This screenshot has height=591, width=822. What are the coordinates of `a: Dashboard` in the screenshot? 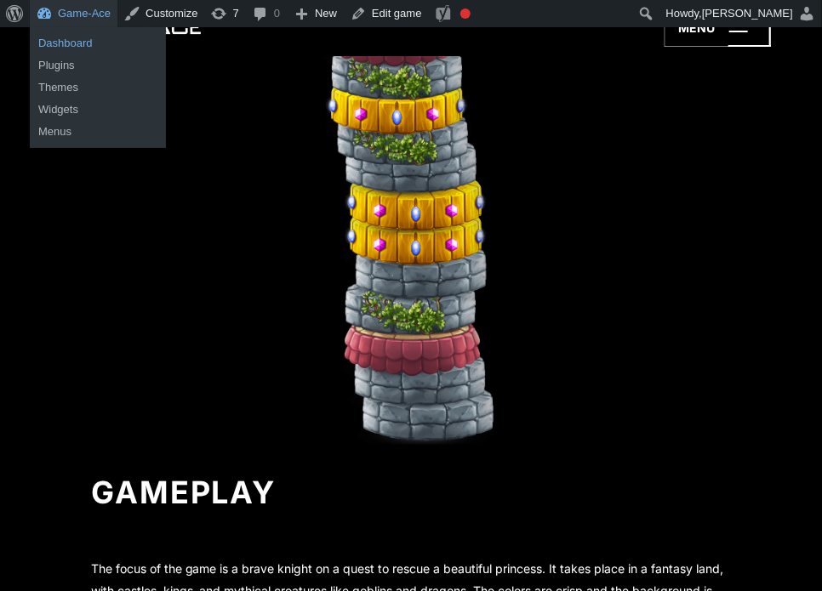 It's located at (98, 43).